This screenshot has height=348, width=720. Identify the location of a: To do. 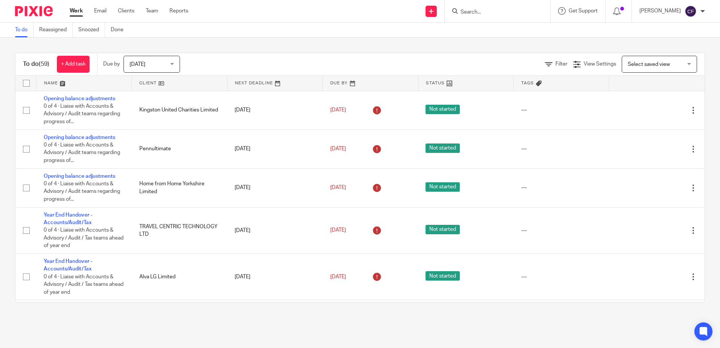
(24, 30).